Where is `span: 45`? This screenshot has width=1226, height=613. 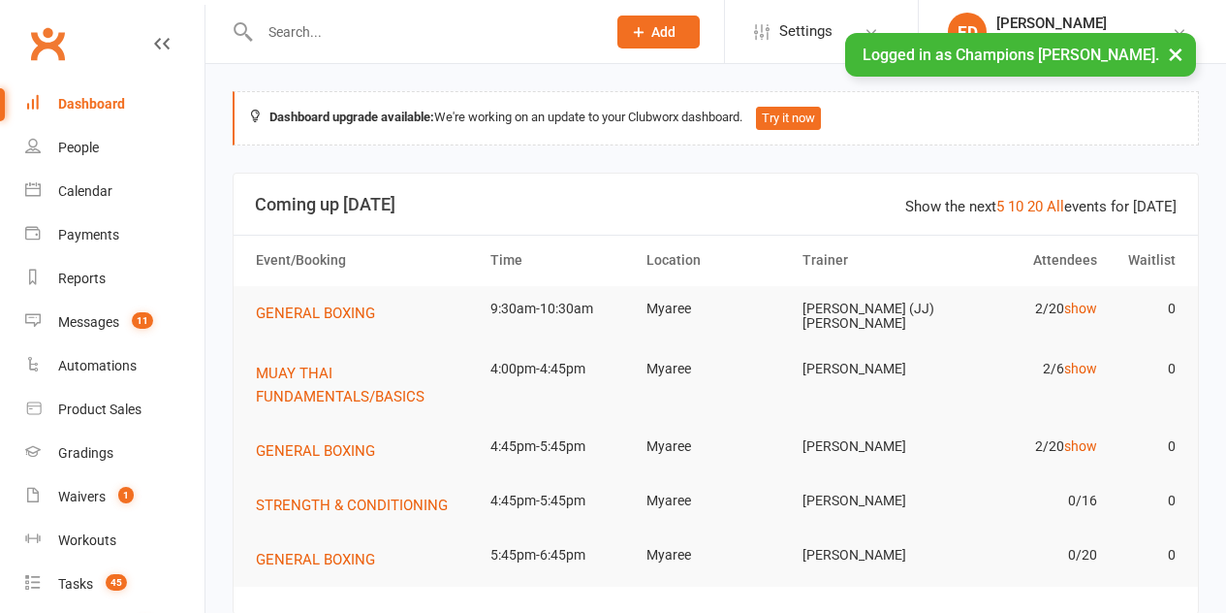 span: 45 is located at coordinates (116, 582).